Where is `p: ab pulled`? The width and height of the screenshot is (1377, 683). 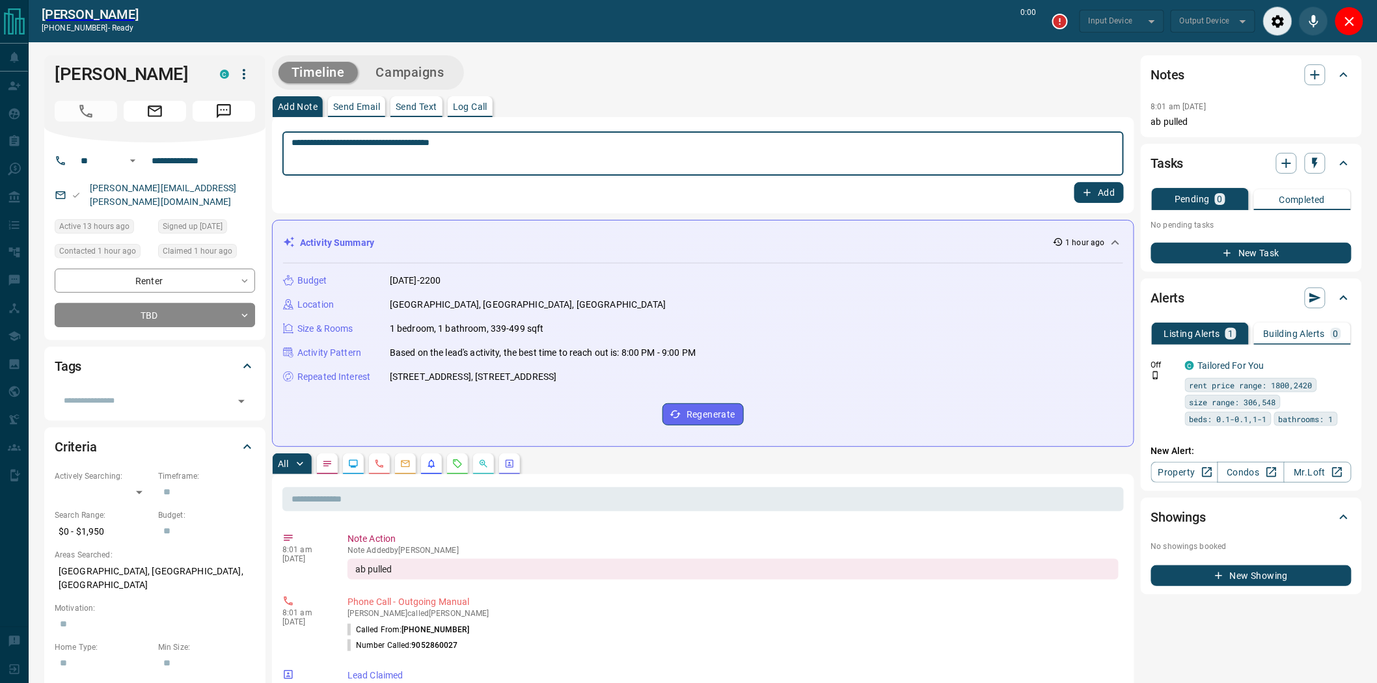
p: ab pulled is located at coordinates (1251, 122).